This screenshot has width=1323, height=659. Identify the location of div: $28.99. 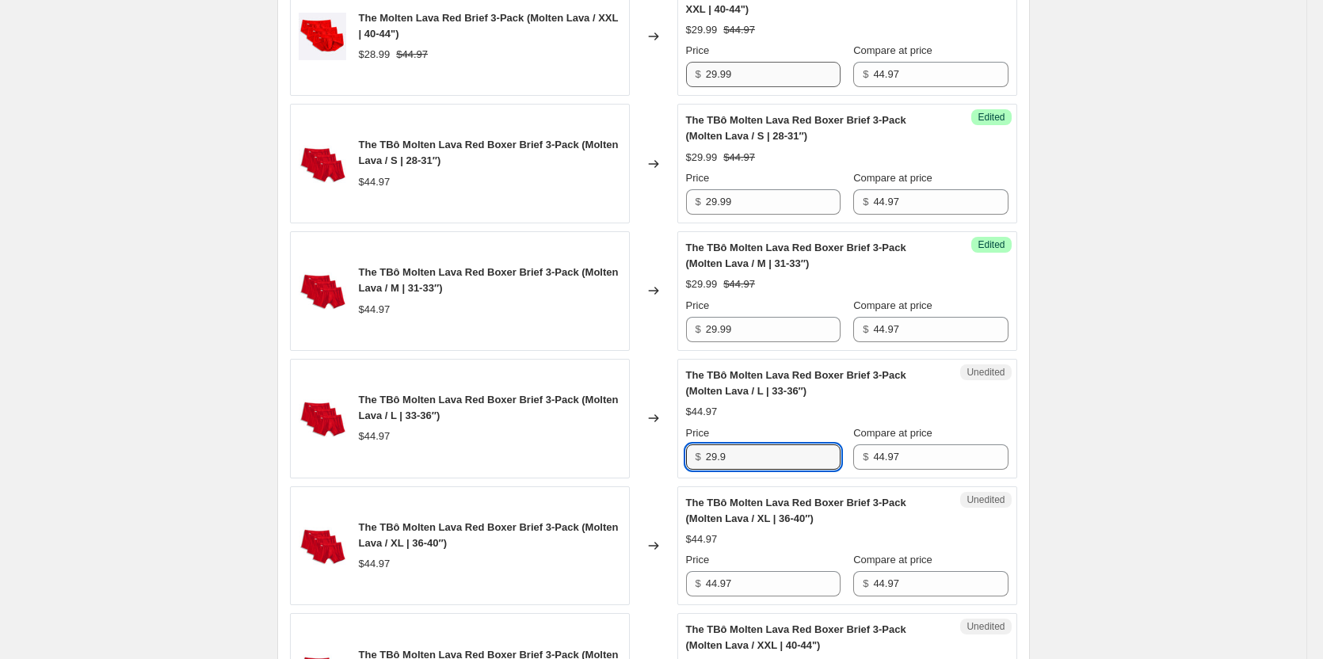
(375, 55).